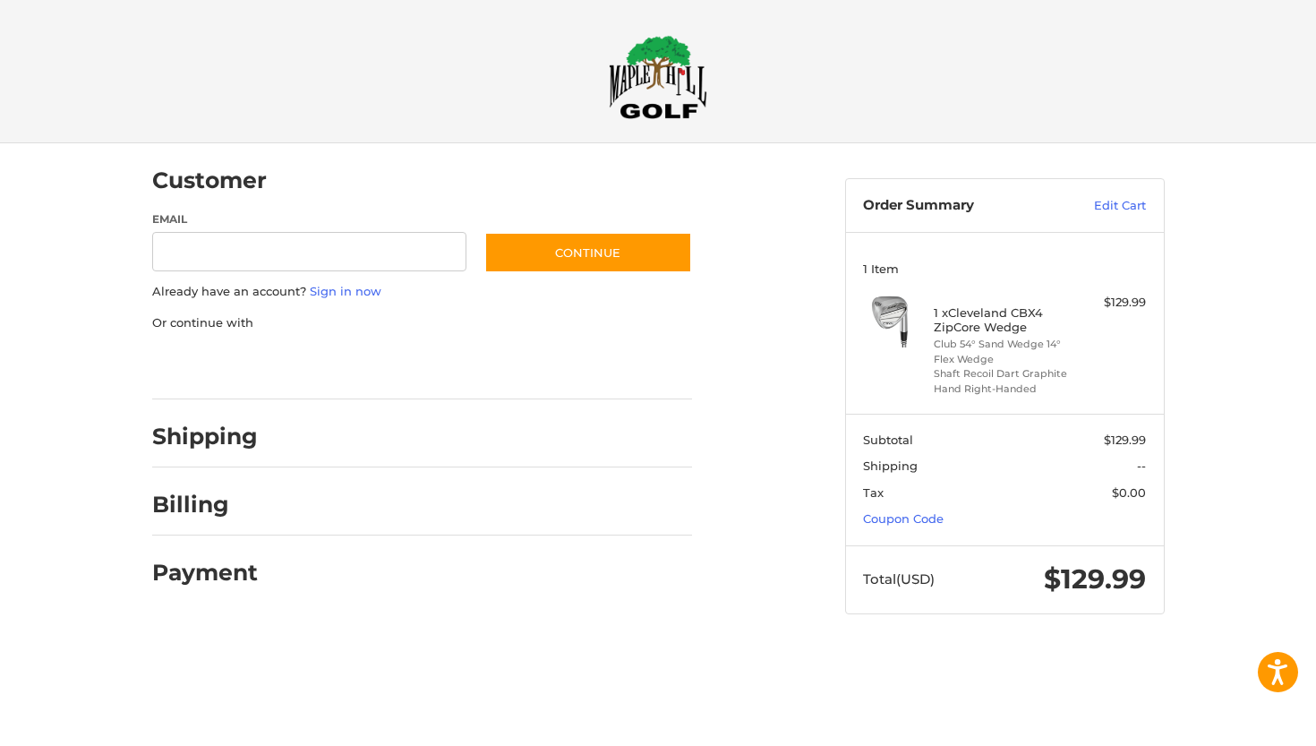  Describe the element at coordinates (1002, 320) in the screenshot. I see `h4: 1 x Cleveland CBX4 ZipCore Wedge` at that location.